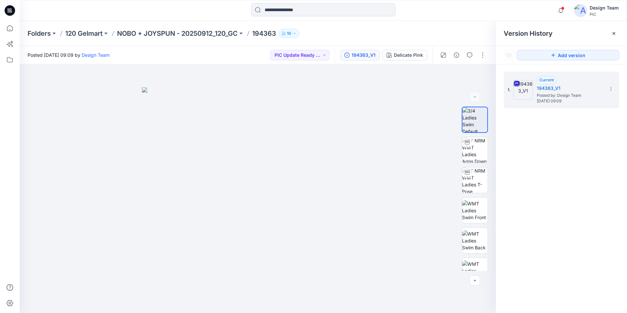 The height and width of the screenshot is (313, 627). I want to click on img: avatar, so click(581, 10).